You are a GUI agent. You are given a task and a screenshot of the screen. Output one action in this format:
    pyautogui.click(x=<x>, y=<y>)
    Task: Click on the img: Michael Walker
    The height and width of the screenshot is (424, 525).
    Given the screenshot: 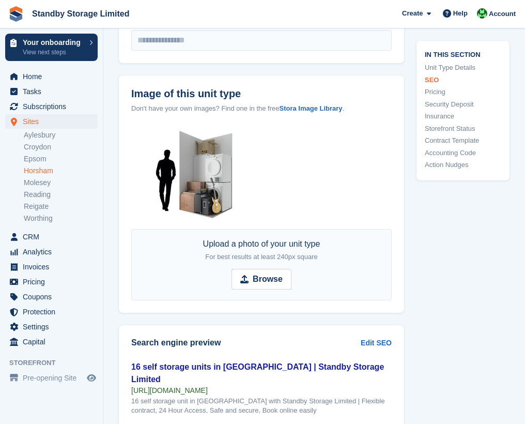 What is the action you would take?
    pyautogui.click(x=482, y=13)
    